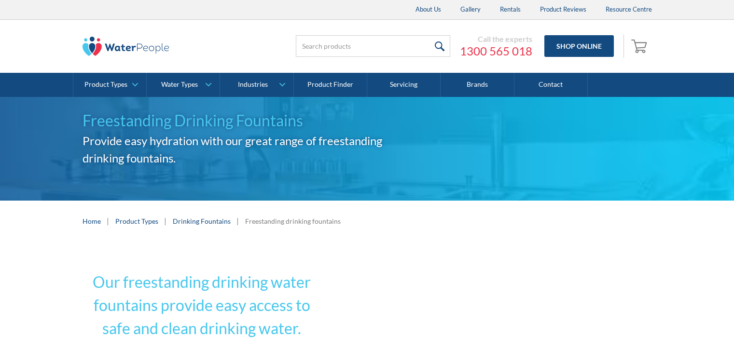  I want to click on h2: Our freestanding drinking water fountains provide easy access to safe and clean drinking water., so click(202, 305).